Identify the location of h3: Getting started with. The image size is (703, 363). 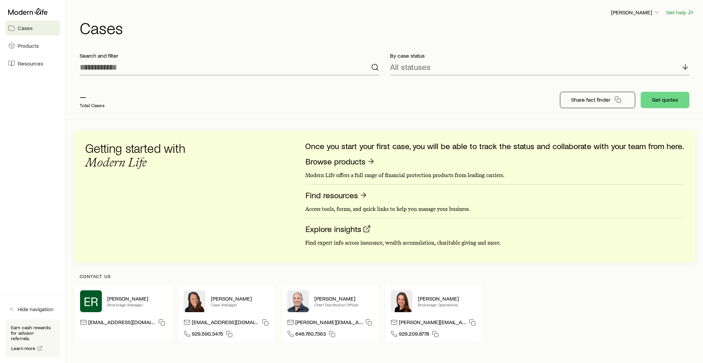
(140, 155).